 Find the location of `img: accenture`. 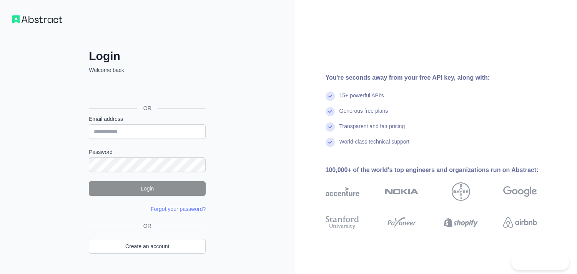

img: accenture is located at coordinates (342, 191).